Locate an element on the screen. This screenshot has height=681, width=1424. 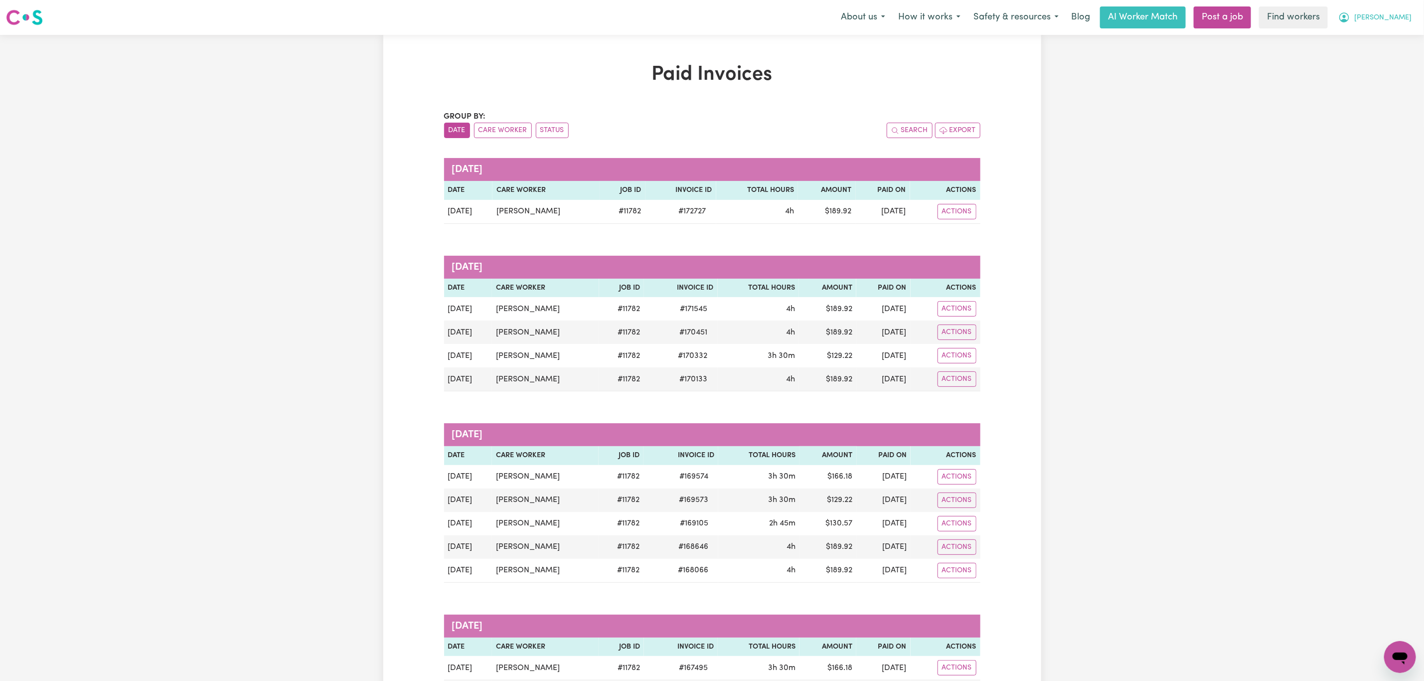
span: # 167495 is located at coordinates (693, 668).